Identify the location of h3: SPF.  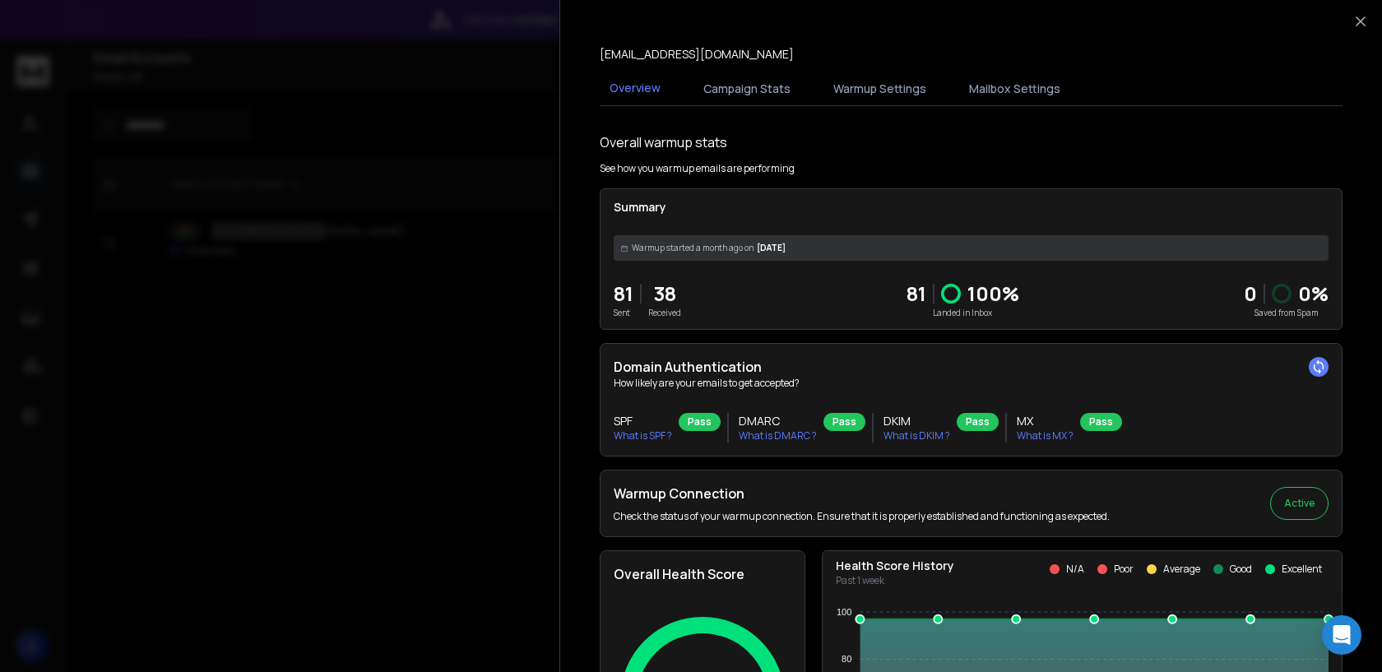
(643, 421).